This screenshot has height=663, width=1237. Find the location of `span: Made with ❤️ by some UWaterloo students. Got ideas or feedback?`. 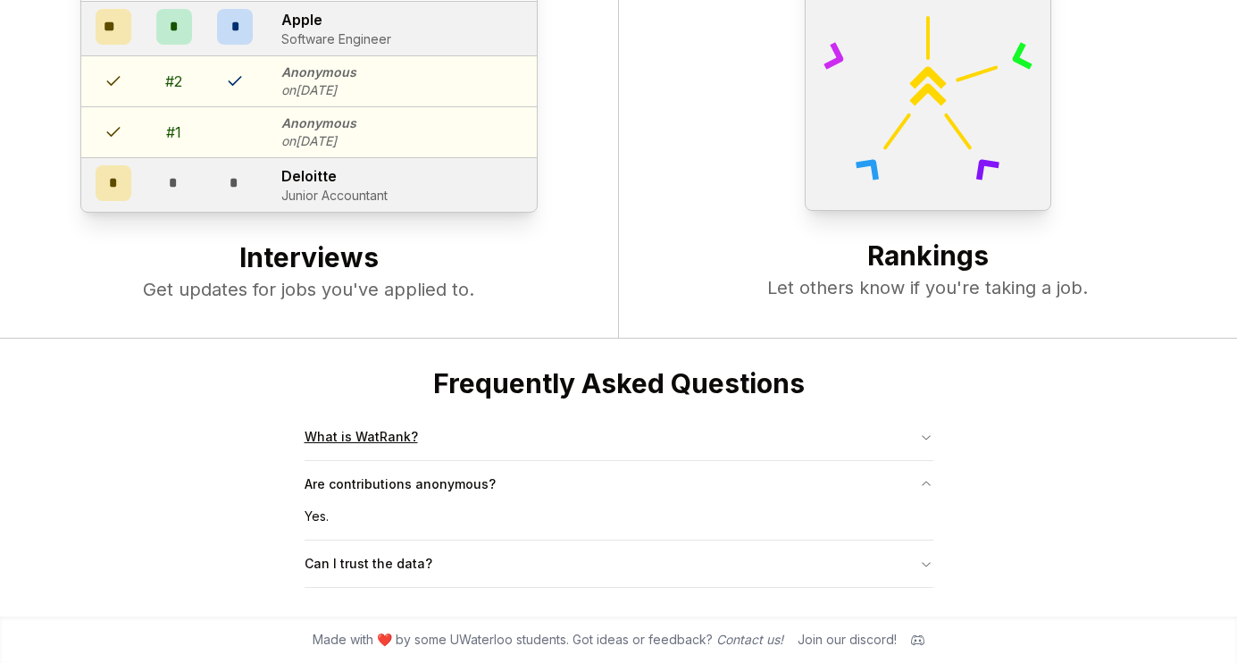

span: Made with ❤️ by some UWaterloo students. Got ideas or feedback? is located at coordinates (547, 639).